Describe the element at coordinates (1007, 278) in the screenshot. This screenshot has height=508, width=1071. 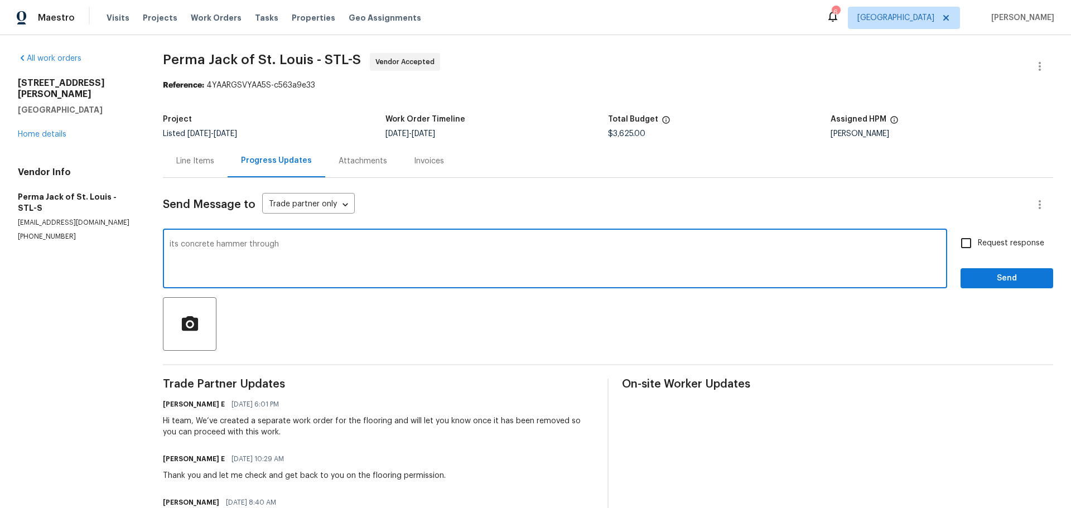
I see `span: Send` at that location.